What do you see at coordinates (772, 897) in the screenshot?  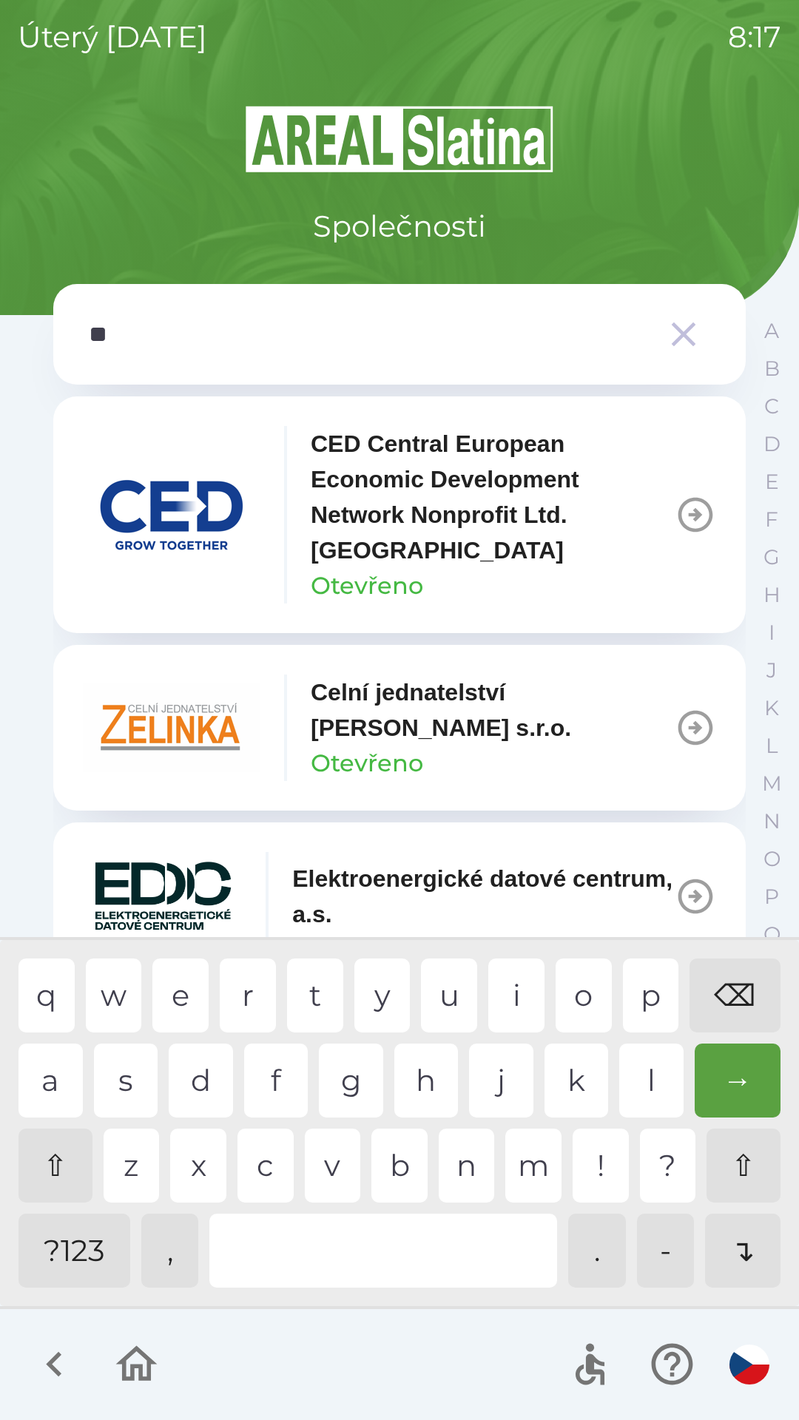 I see `p: P` at bounding box center [772, 897].